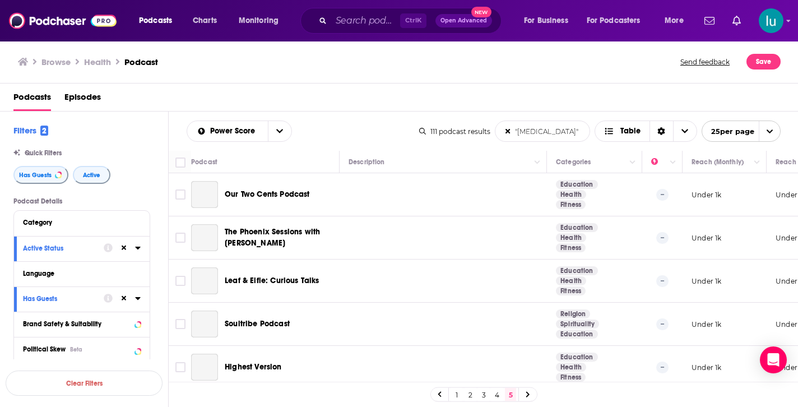 Image resolution: width=798 pixels, height=407 pixels. Describe the element at coordinates (717, 162) in the screenshot. I see `div: Reach (Monthly)` at that location.